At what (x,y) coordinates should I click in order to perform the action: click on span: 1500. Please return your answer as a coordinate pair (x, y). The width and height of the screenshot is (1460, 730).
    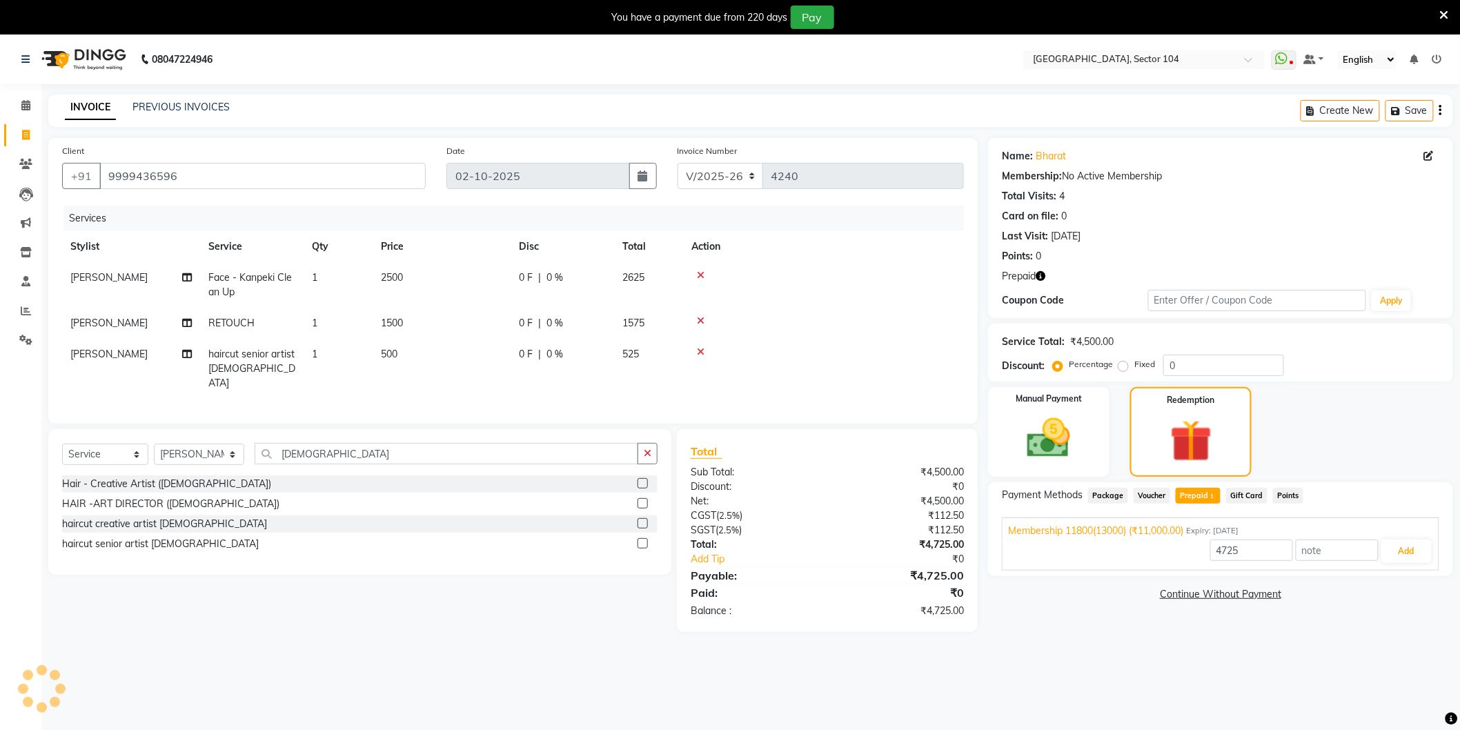
    Looking at the image, I should click on (392, 323).